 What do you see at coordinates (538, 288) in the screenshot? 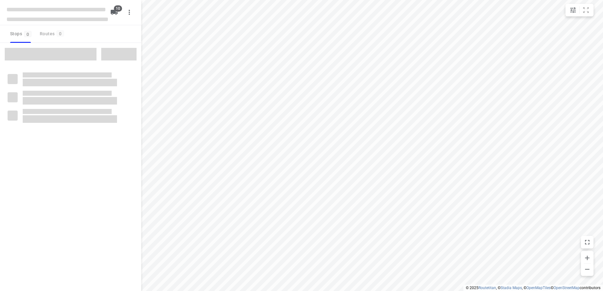
I see `a: OpenMapTiles` at bounding box center [538, 288].